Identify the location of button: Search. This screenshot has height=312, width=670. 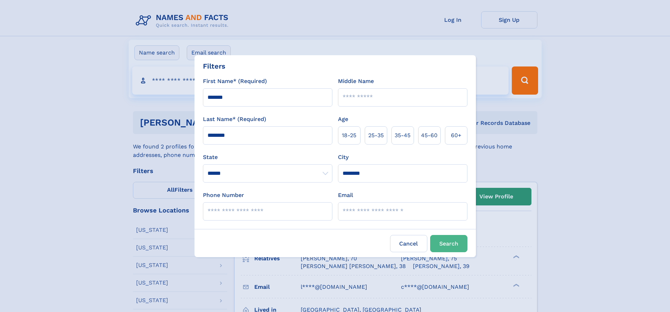
(449, 243).